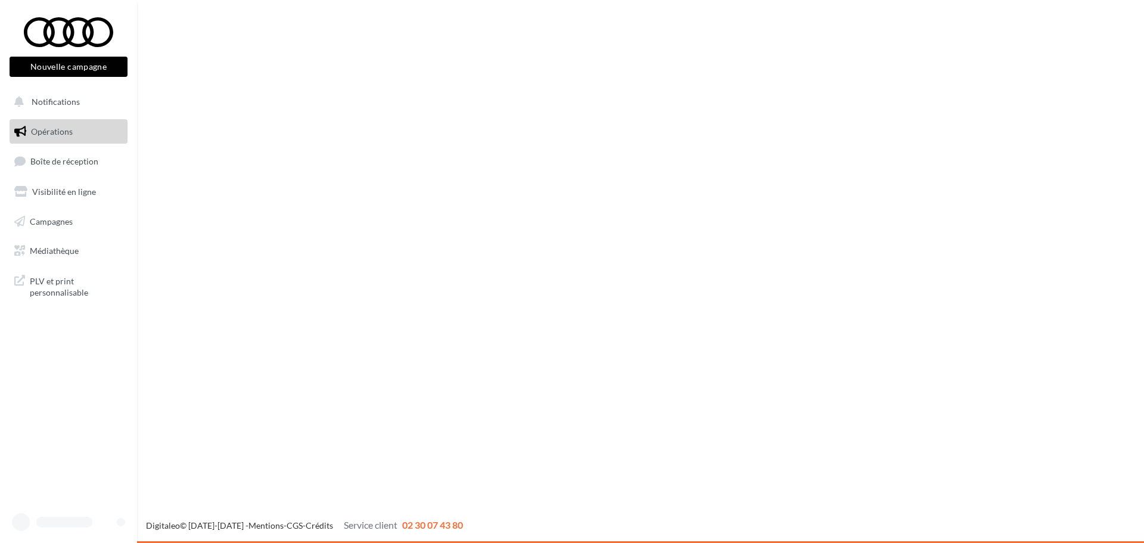 The height and width of the screenshot is (543, 1144). Describe the element at coordinates (319, 525) in the screenshot. I see `a: Crédits` at that location.